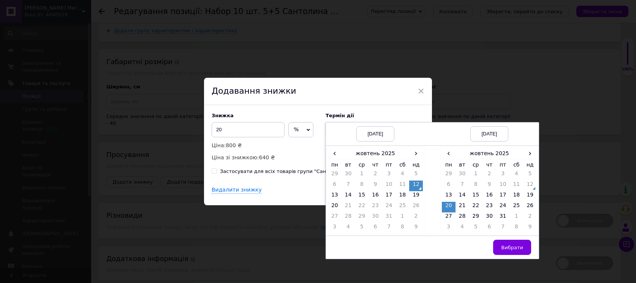 The width and height of the screenshot is (636, 283). Describe the element at coordinates (362, 165) in the screenshot. I see `th: ср` at that location.